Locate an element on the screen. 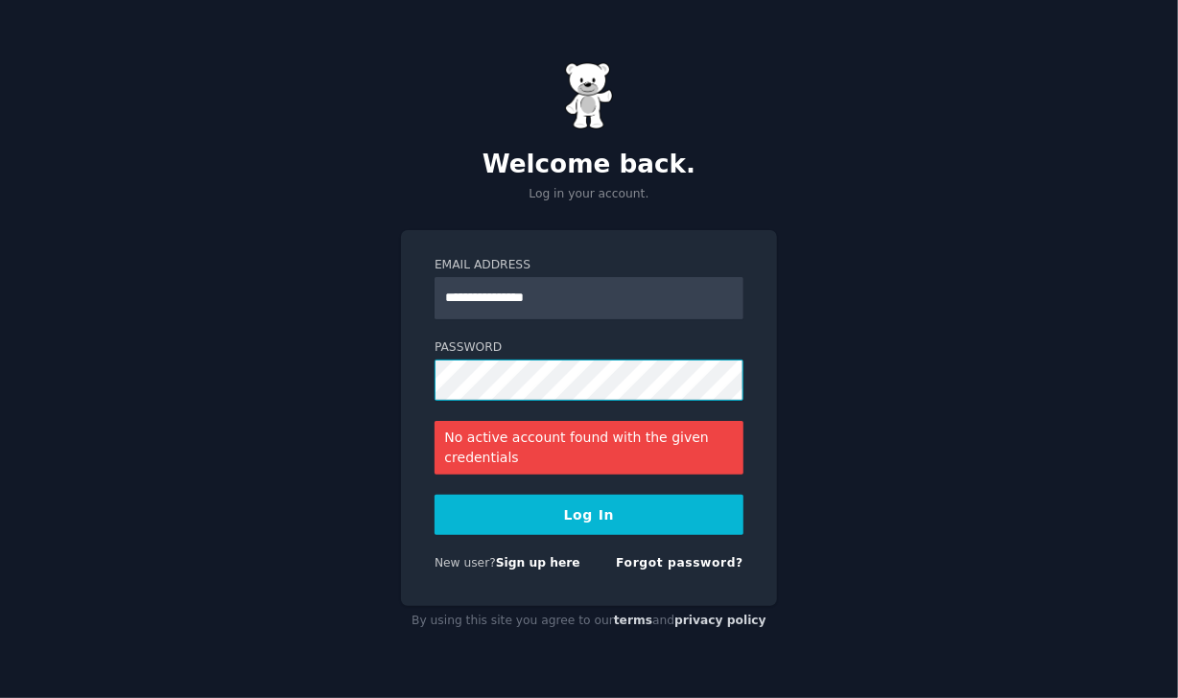 This screenshot has height=698, width=1178. div: By using this site you agree to our and is located at coordinates (589, 622).